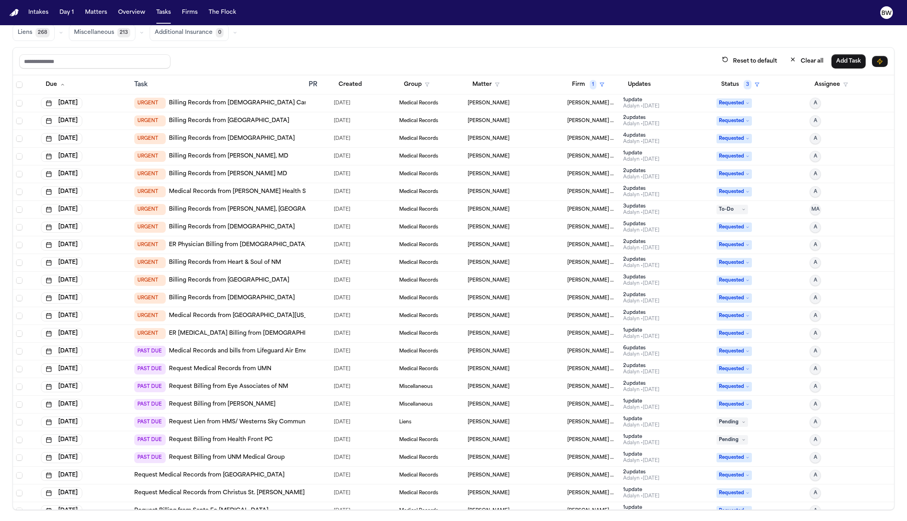  Describe the element at coordinates (14, 13) in the screenshot. I see `img: Finch Logo` at that location.